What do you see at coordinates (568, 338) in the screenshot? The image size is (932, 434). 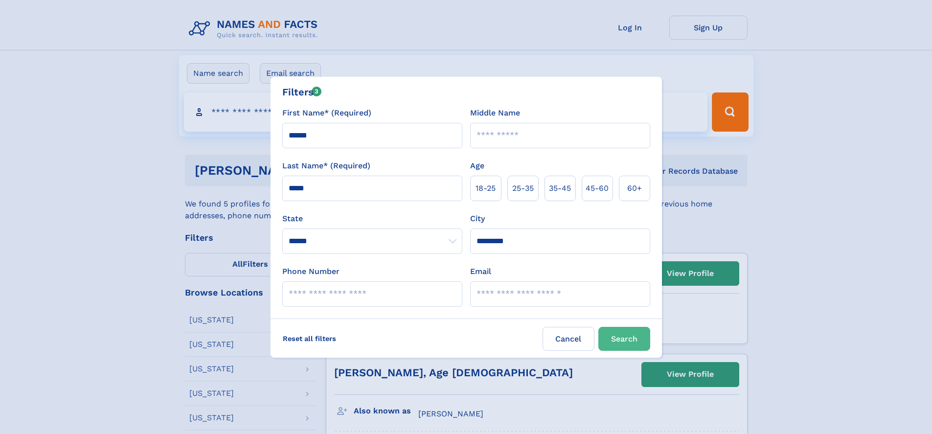 I see `label: Cancel` at bounding box center [568, 338].